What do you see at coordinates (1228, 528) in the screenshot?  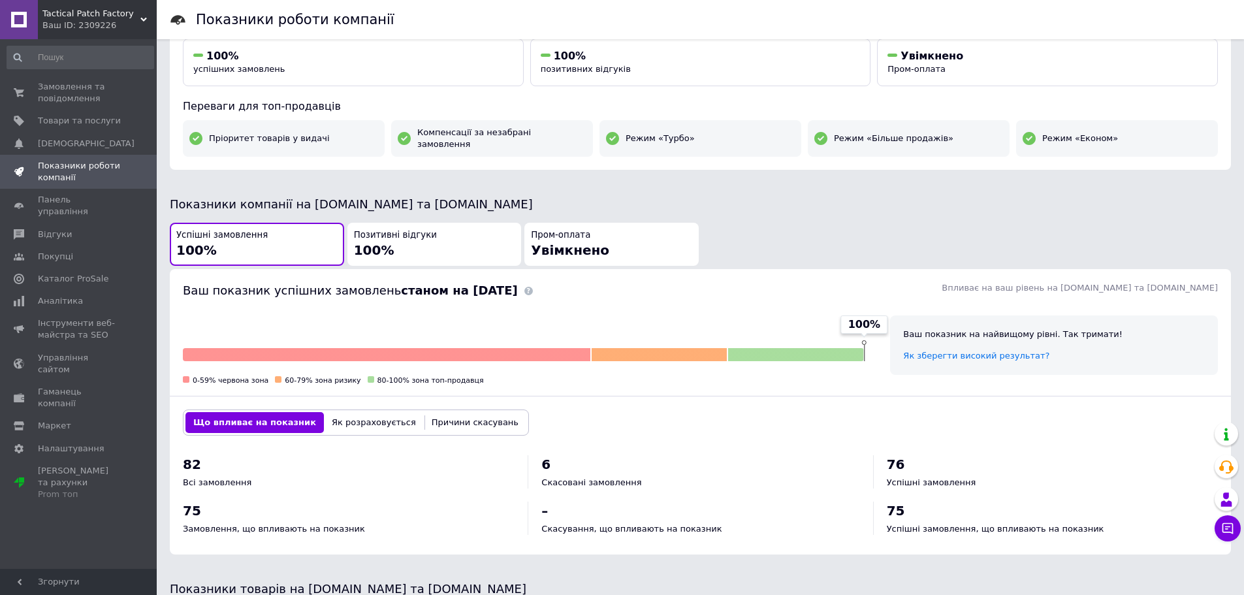 I see `button: Чат з покупцем` at bounding box center [1228, 528].